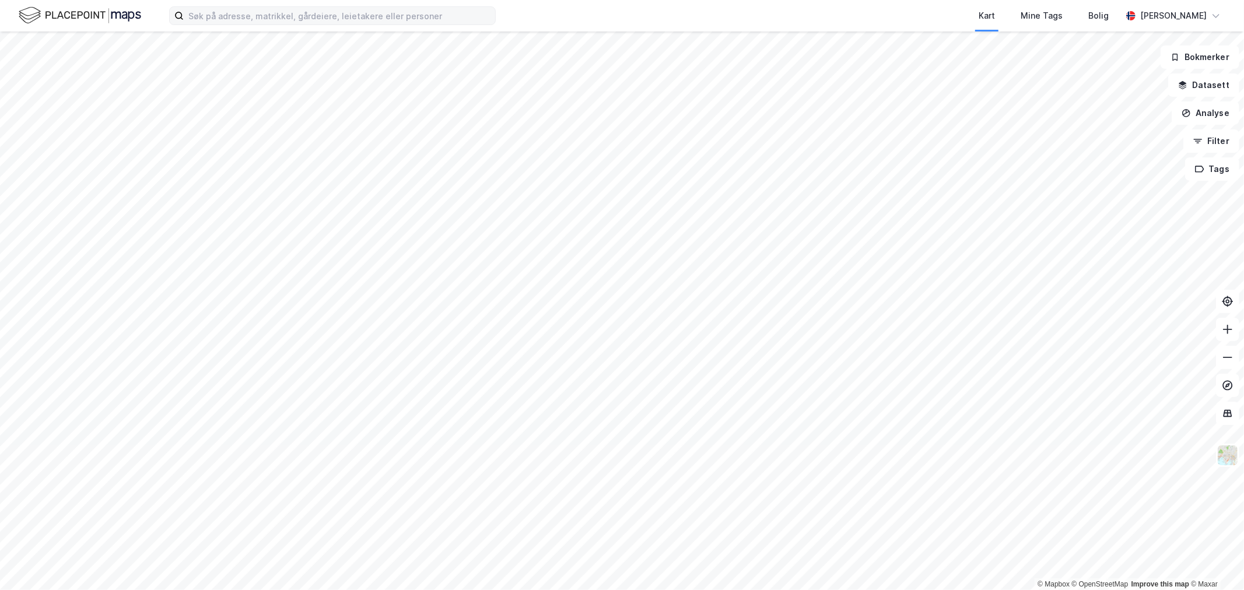 This screenshot has height=590, width=1244. I want to click on img: logo.f888ab2527a4732fd821a326f86c7f29.svg, so click(80, 15).